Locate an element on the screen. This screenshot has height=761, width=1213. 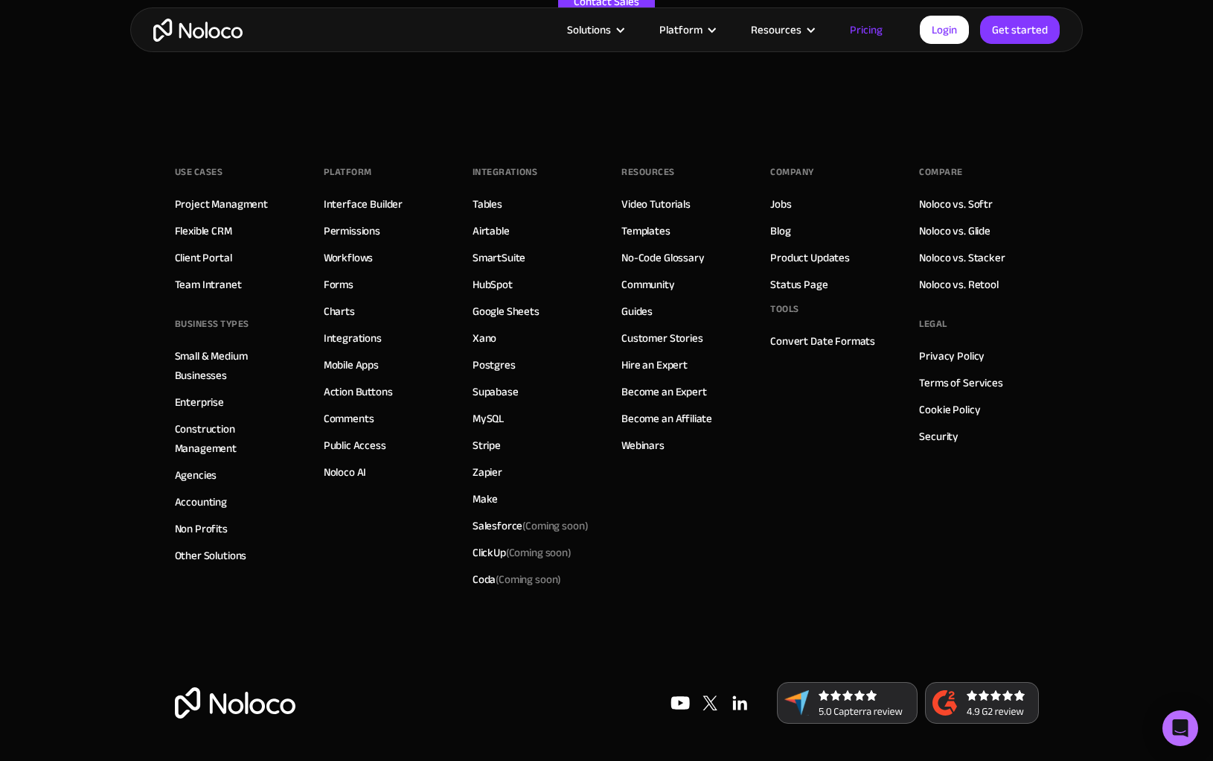
a: Permissions is located at coordinates (352, 231).